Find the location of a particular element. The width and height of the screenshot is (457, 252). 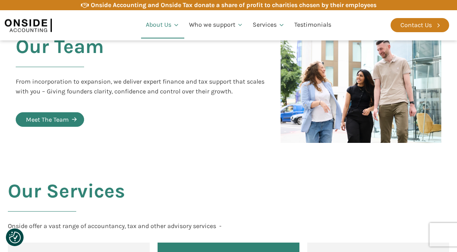

button: Consent Preferences is located at coordinates (15, 238).